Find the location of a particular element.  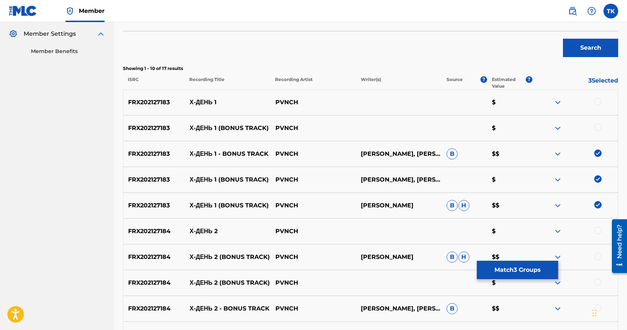

a: Public Search is located at coordinates (572, 11).